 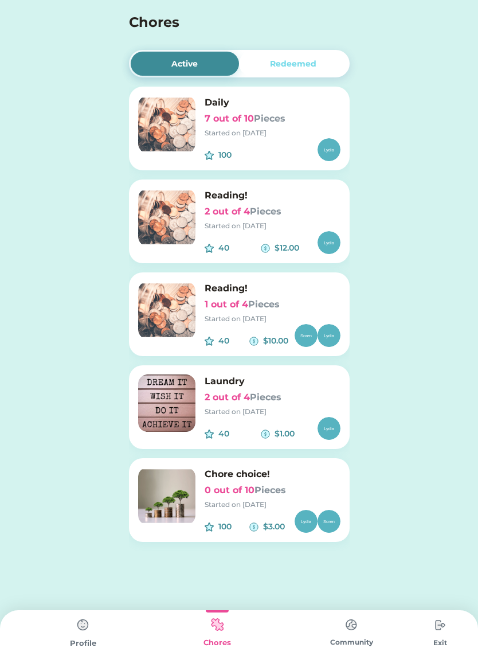 I want to click on h6: Laundry, so click(x=272, y=381).